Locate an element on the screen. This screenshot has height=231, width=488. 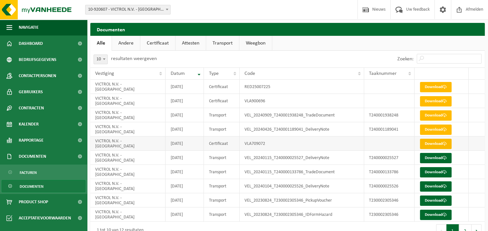
span: Facturen is located at coordinates (28, 172).